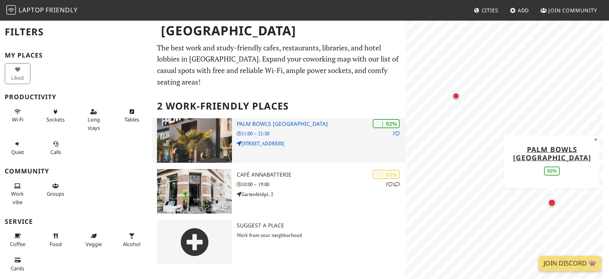  I want to click on span: Cities, so click(490, 10).